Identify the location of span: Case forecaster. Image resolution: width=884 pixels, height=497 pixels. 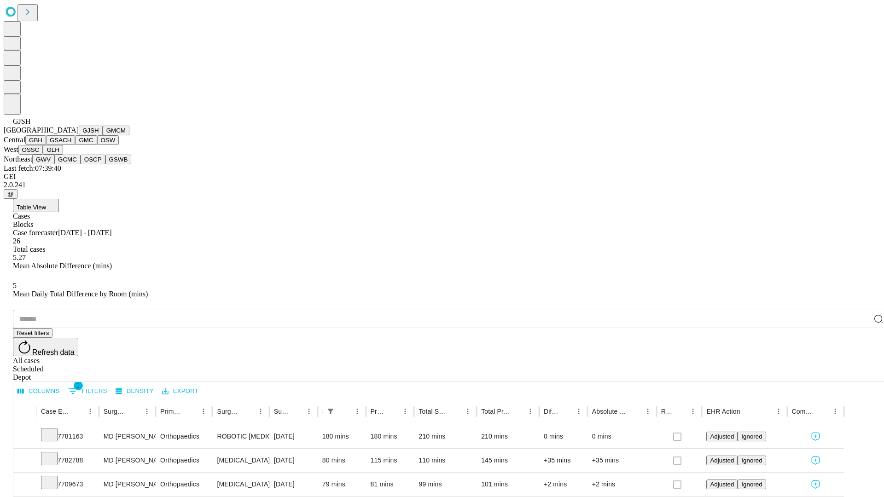
(35, 233).